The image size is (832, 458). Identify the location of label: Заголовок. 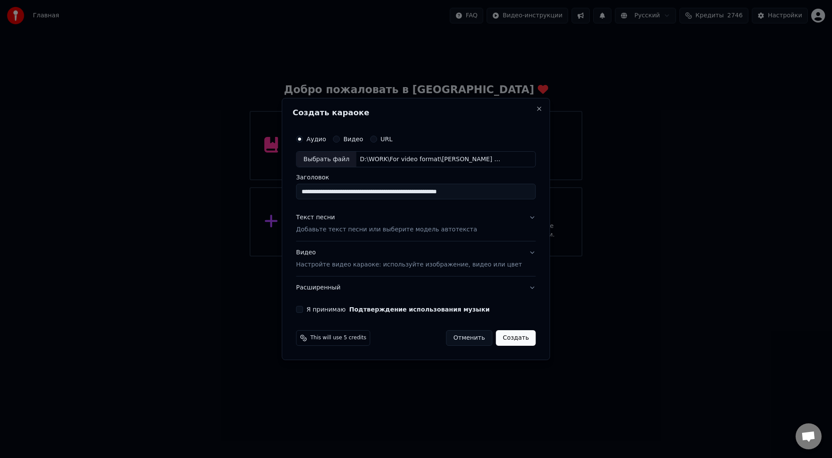
(416, 178).